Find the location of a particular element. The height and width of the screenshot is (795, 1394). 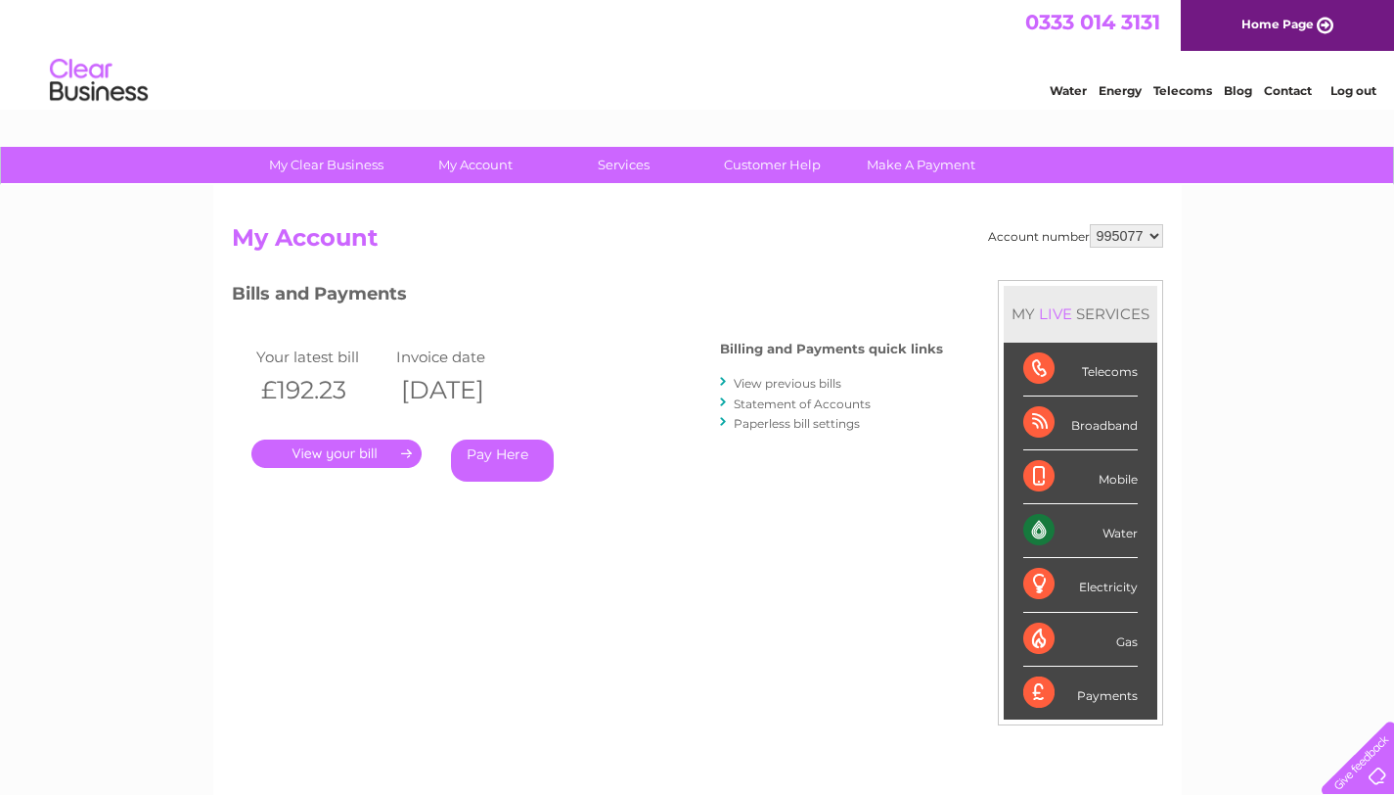

span: 0333 014 3131 is located at coordinates (1093, 22).